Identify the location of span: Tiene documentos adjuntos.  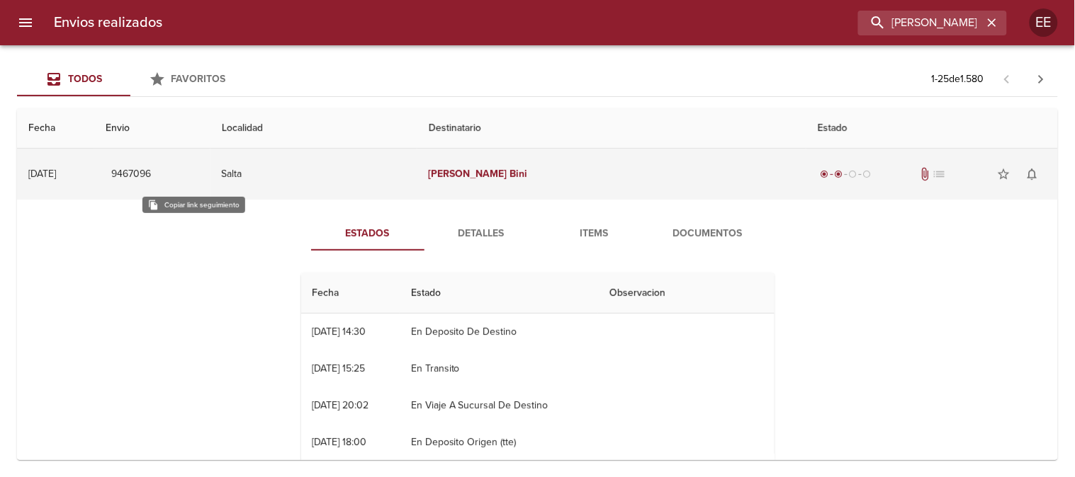
(924, 174).